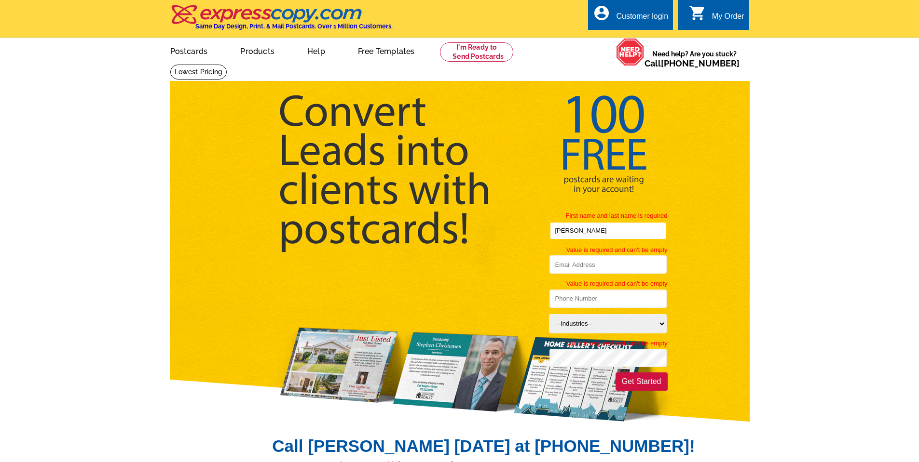 This screenshot has width=919, height=462. What do you see at coordinates (642, 19) in the screenshot?
I see `div: Customer login` at bounding box center [642, 19].